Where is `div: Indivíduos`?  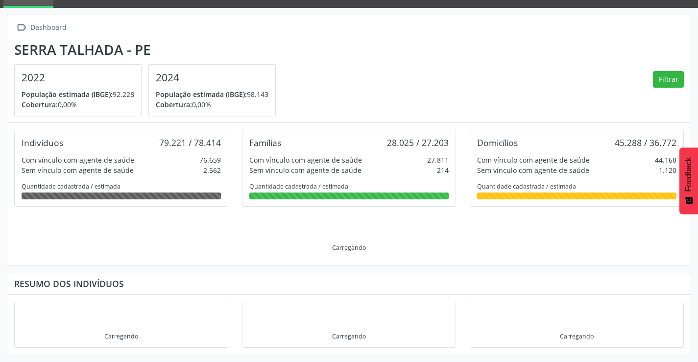 div: Indivíduos is located at coordinates (42, 142).